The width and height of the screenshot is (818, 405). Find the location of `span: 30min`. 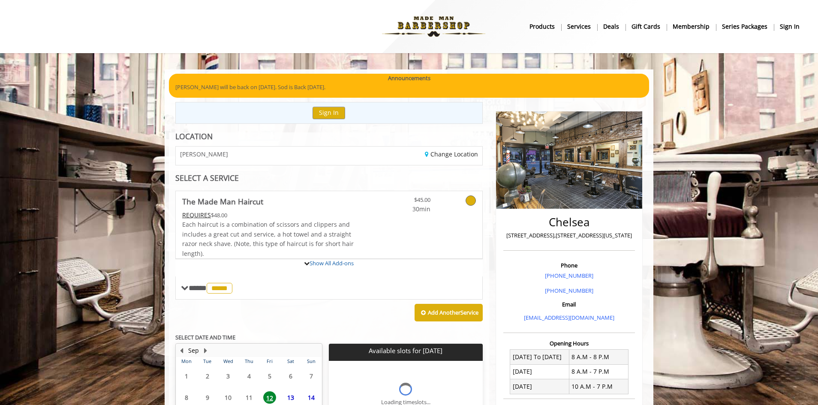

span: 30min is located at coordinates (405, 209).